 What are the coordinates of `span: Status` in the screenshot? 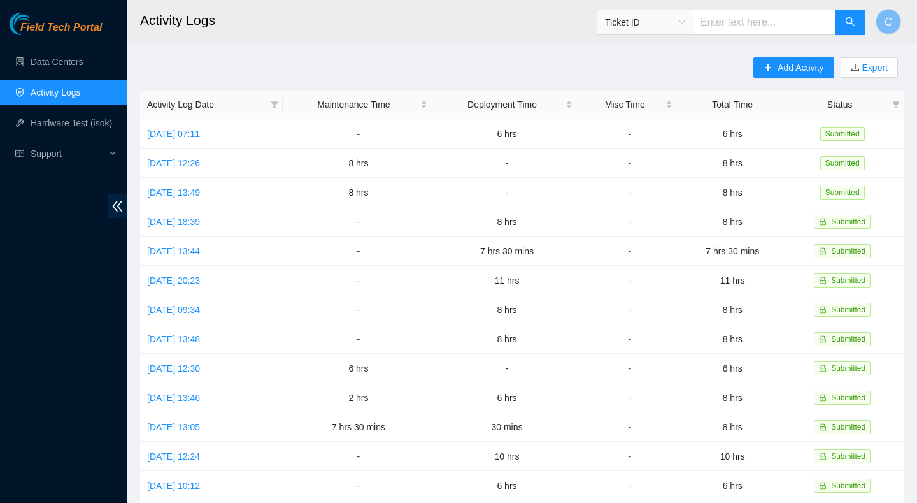 It's located at (840, 104).